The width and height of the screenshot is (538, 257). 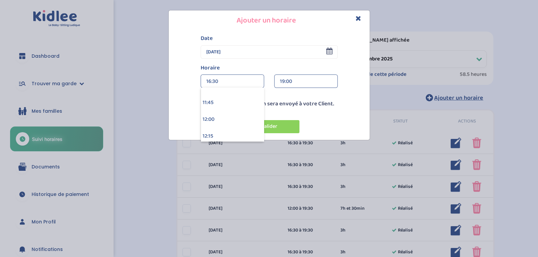 What do you see at coordinates (232, 120) in the screenshot?
I see `div: 12:00` at bounding box center [232, 120].